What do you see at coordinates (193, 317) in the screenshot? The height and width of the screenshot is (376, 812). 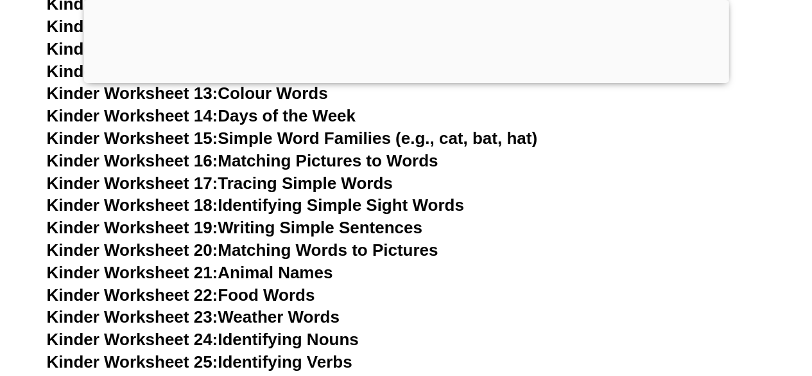 I see `a: Kinder Worksheet 23:Weather Words` at bounding box center [193, 317].